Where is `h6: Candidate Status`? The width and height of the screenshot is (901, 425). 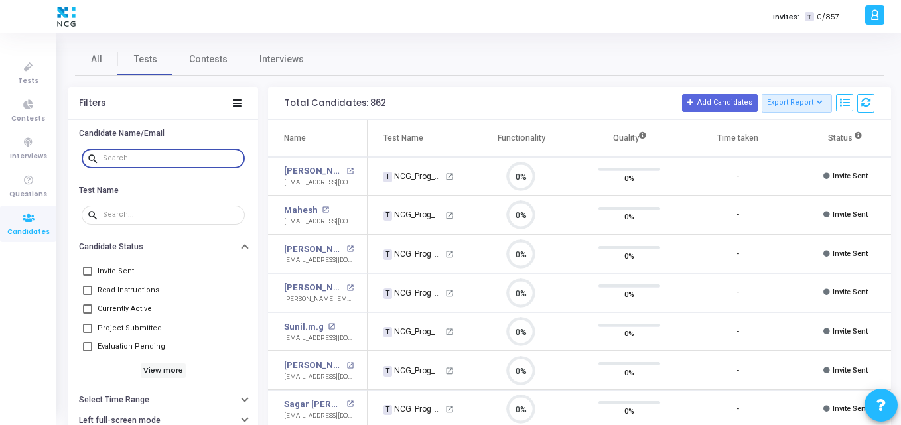
h6: Candidate Status is located at coordinates (111, 247).